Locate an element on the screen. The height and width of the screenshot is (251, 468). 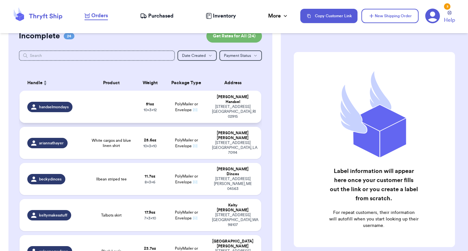
span: ariannathayer is located at coordinates (51, 143).